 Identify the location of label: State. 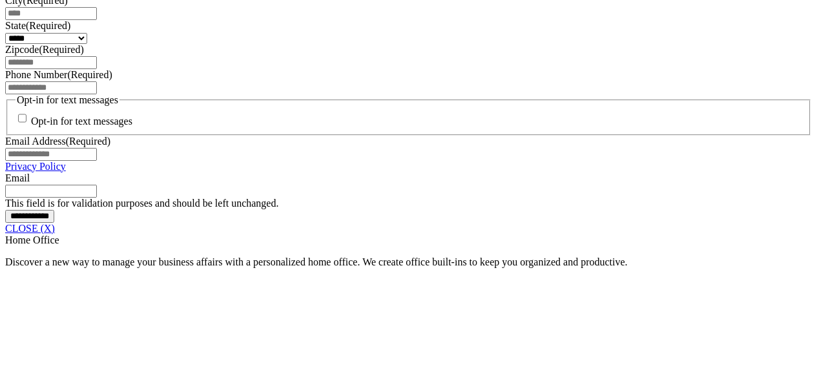
(37, 25).